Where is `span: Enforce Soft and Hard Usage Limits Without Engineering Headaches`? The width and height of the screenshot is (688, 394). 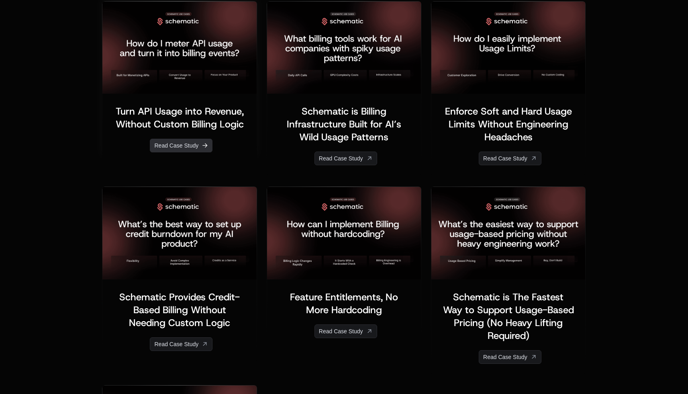 span: Enforce Soft and Hard Usage Limits Without Engineering Headaches is located at coordinates (510, 124).